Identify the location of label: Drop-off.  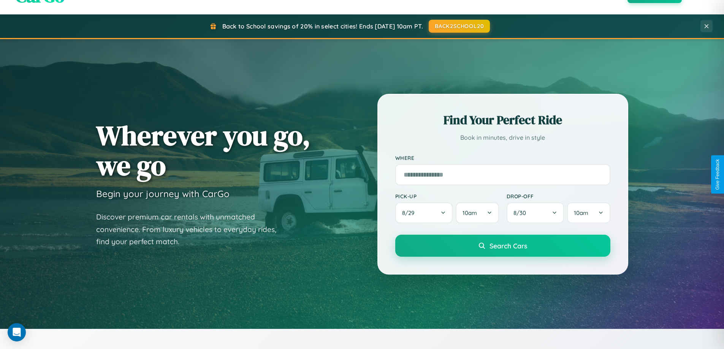
(558, 196).